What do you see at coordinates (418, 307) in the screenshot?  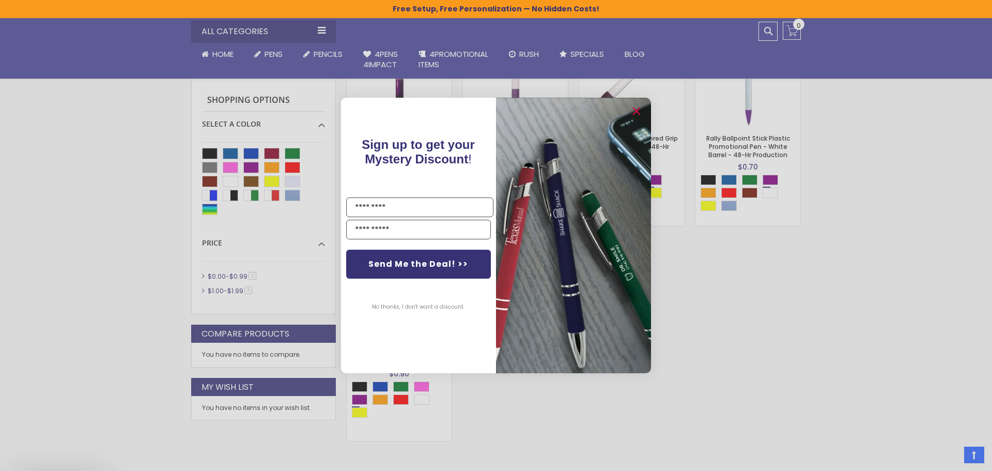 I see `button: No thanks, I don't want a discount.` at bounding box center [418, 307].